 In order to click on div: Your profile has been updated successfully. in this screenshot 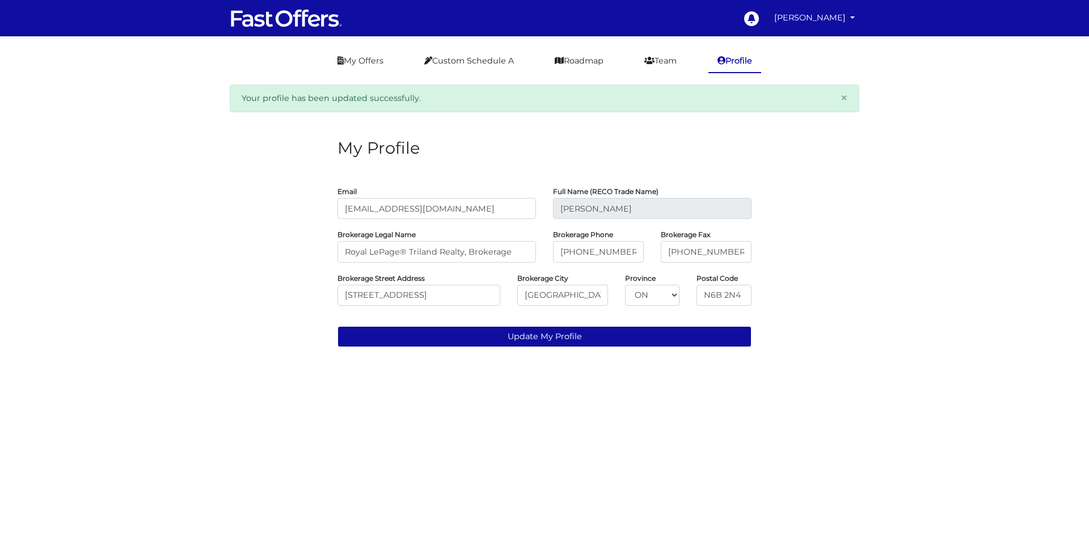, I will do `click(544, 98)`.